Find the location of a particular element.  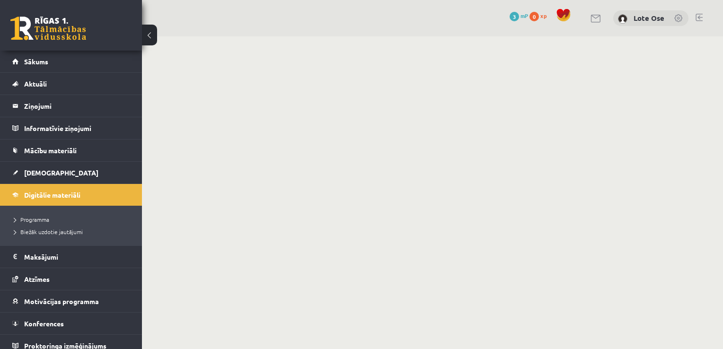

a: Mācību materiāli is located at coordinates (71, 150).